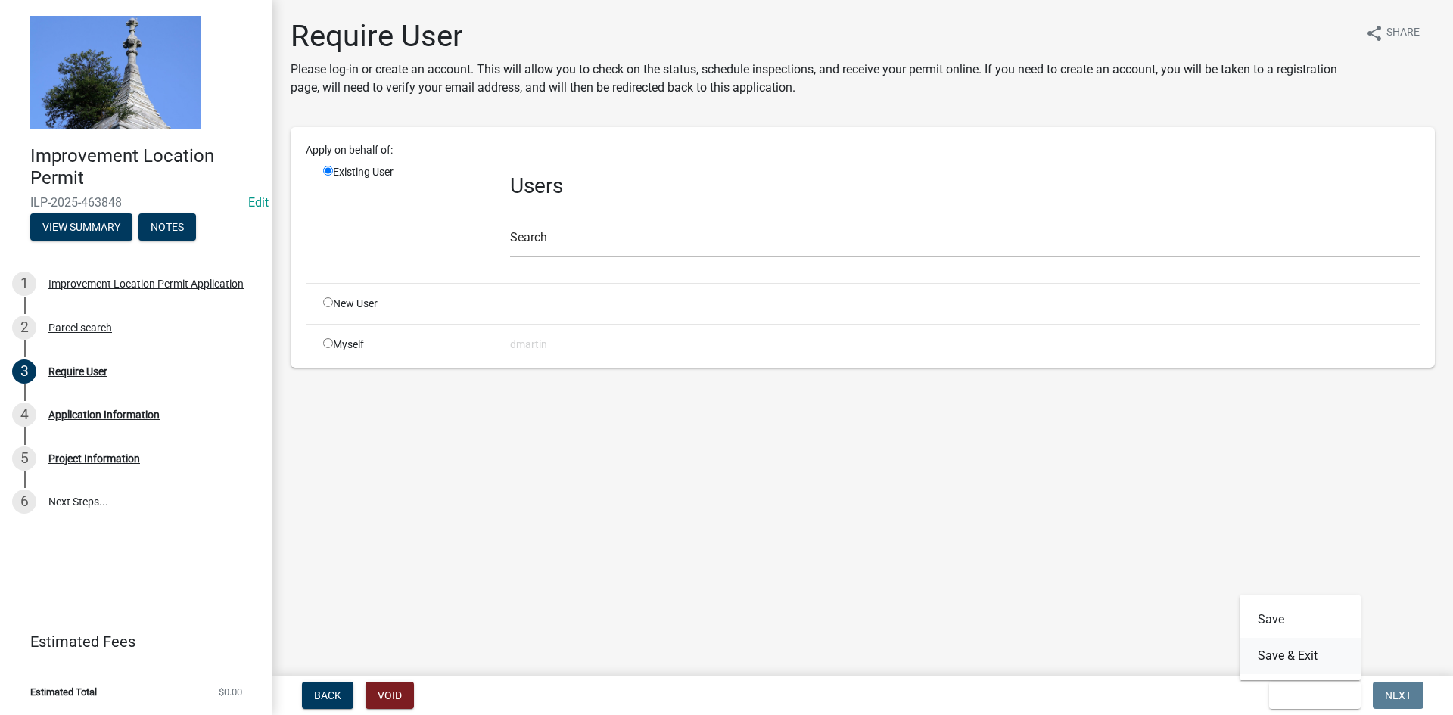 The width and height of the screenshot is (1453, 715). Describe the element at coordinates (130, 642) in the screenshot. I see `a: Estimated Fees` at that location.